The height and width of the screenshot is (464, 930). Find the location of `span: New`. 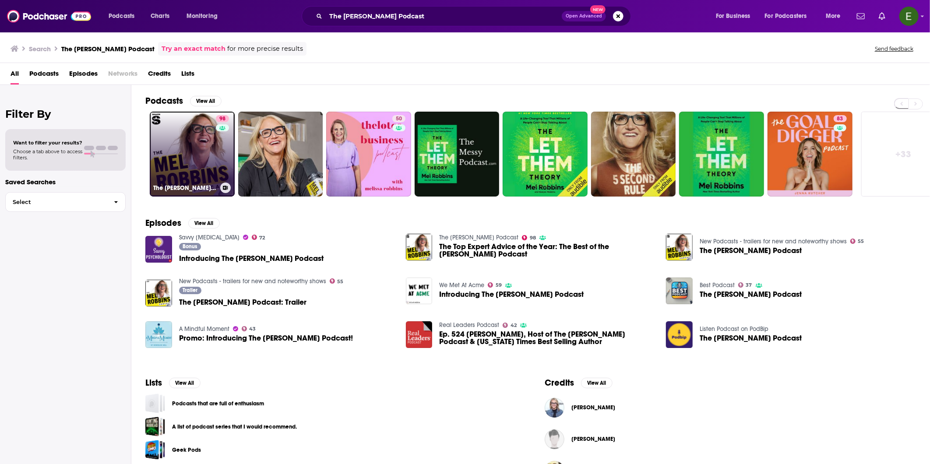

span: New is located at coordinates (598, 9).